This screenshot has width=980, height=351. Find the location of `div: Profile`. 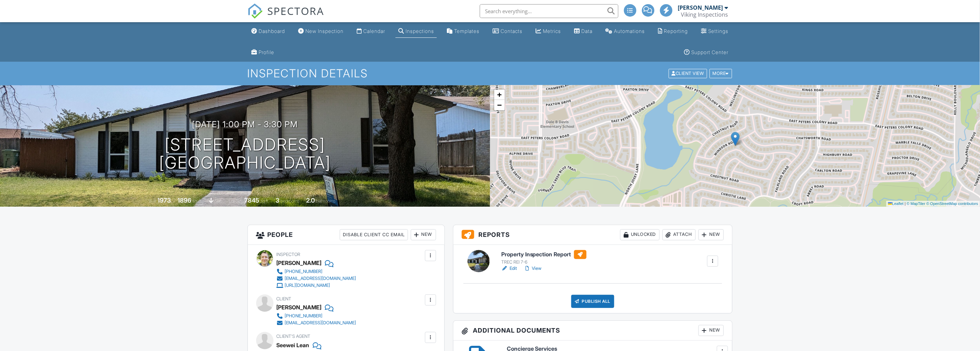

div: Profile is located at coordinates (267, 52).